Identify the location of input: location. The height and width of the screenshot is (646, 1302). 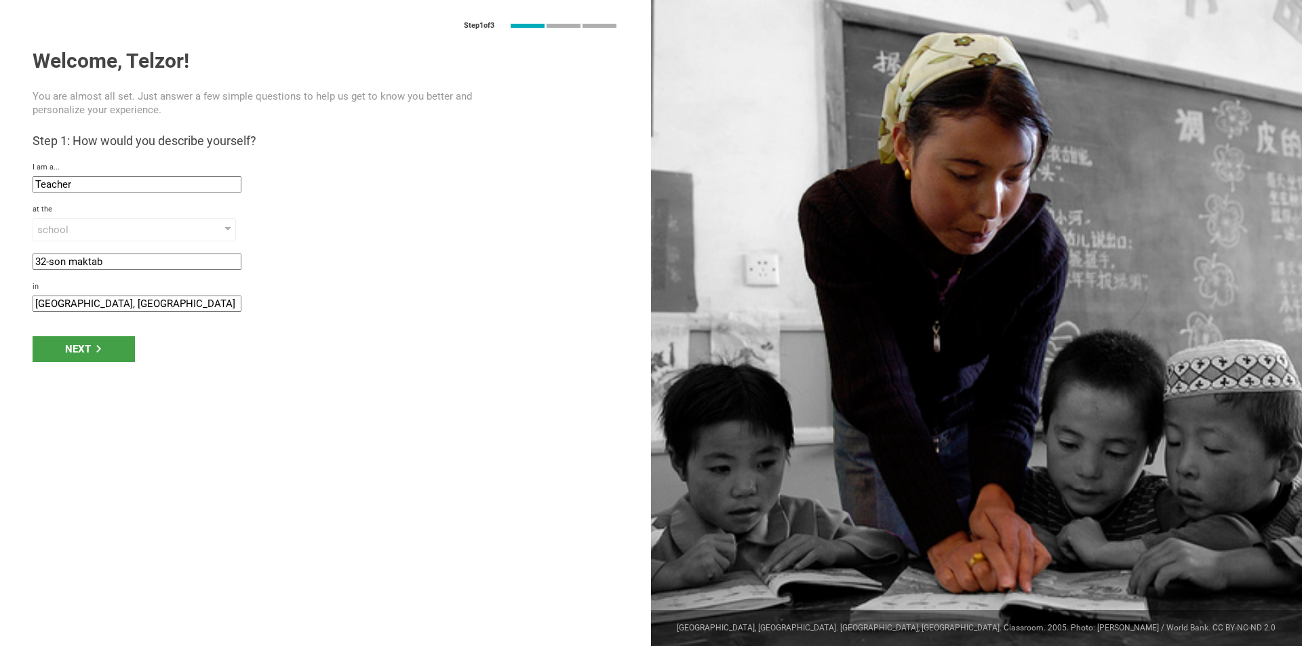
(137, 304).